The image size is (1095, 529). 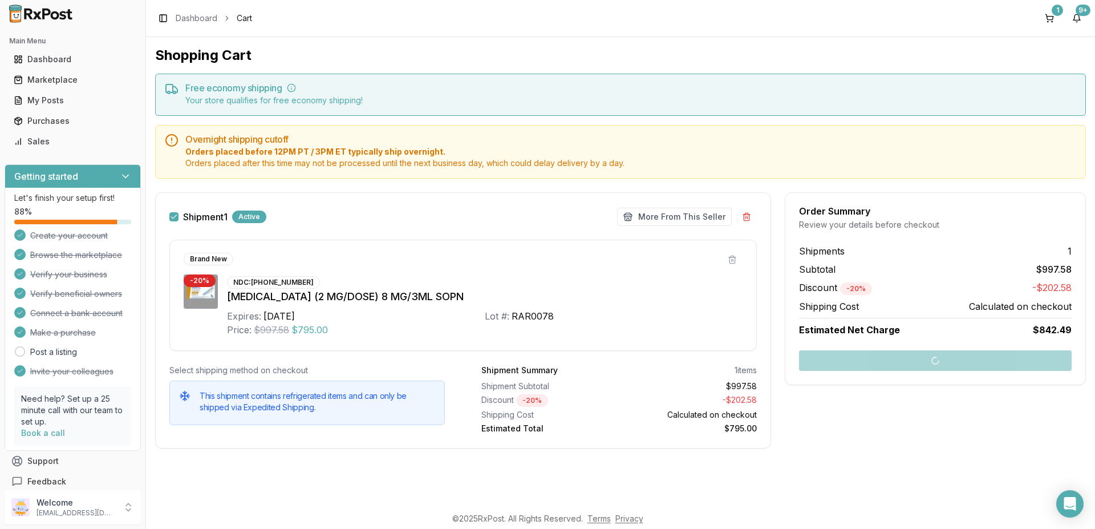 I want to click on span: Shipping Cost, so click(x=829, y=306).